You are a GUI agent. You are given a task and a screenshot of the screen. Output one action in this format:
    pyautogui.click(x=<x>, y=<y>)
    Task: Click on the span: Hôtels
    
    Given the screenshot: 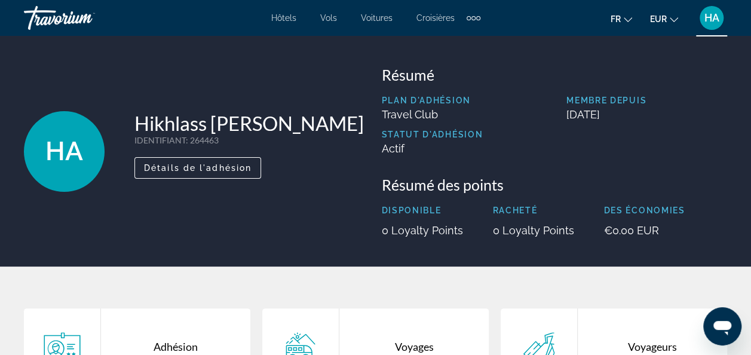 What is the action you would take?
    pyautogui.click(x=284, y=18)
    